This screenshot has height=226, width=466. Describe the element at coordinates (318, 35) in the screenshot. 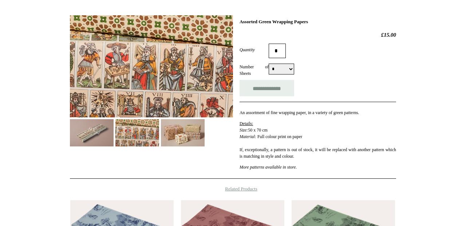

I see `h2: £15.00` at that location.